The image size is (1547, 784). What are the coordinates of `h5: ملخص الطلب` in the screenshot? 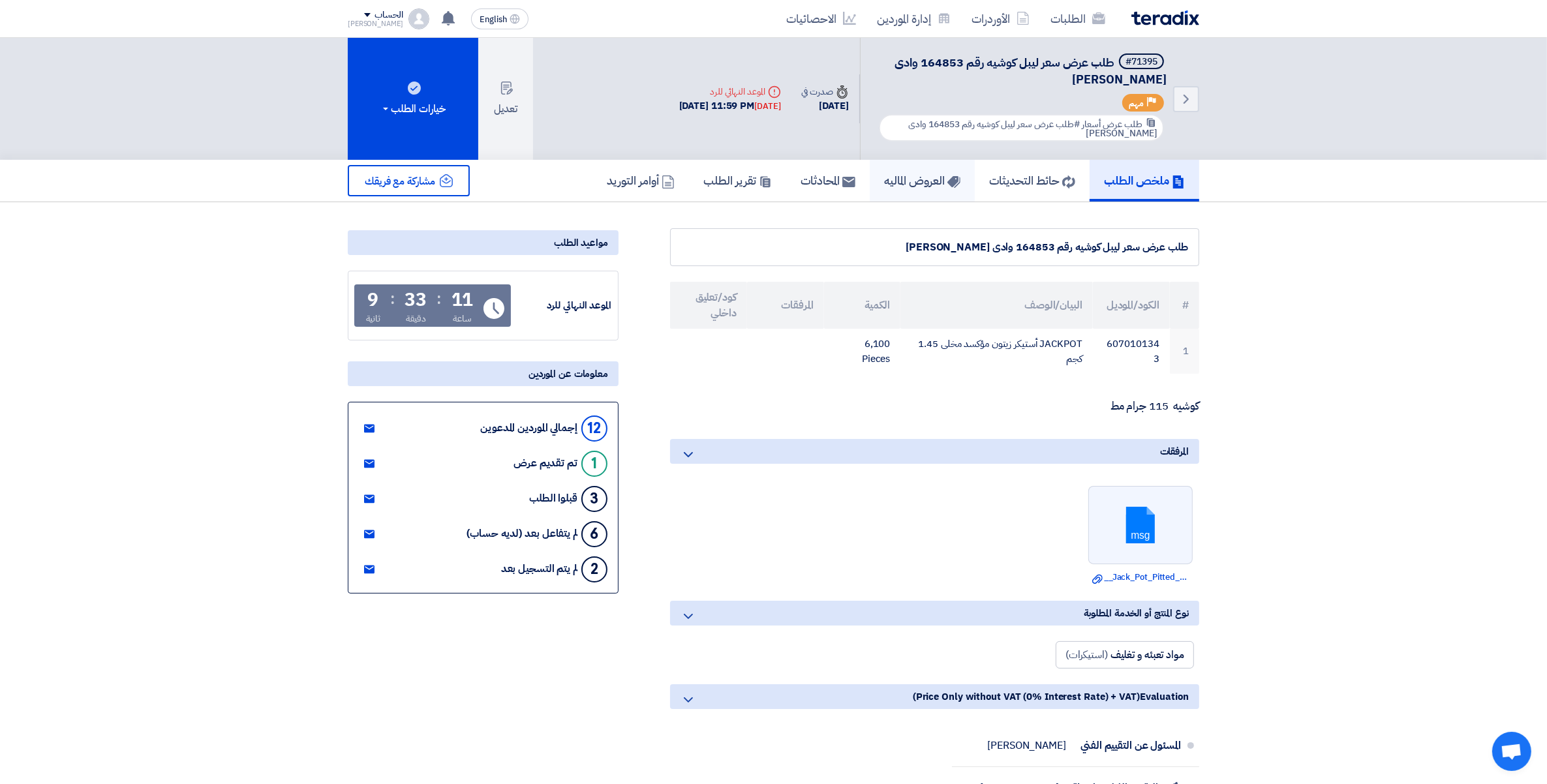 It's located at (1144, 180).